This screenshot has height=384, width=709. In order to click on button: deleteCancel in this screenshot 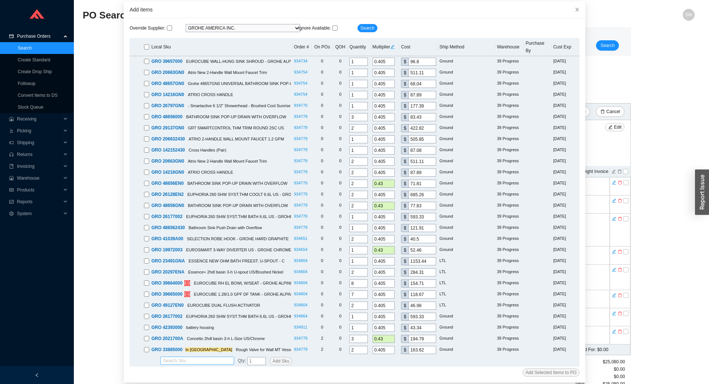, I will do `click(610, 112)`.